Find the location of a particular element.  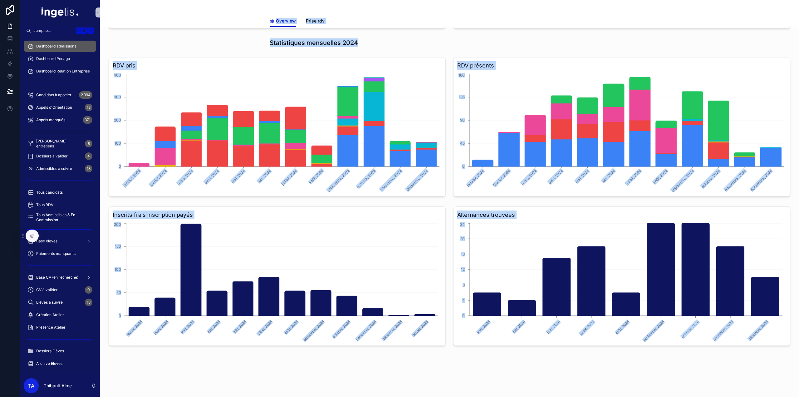

a: Tous candidats is located at coordinates (60, 192).